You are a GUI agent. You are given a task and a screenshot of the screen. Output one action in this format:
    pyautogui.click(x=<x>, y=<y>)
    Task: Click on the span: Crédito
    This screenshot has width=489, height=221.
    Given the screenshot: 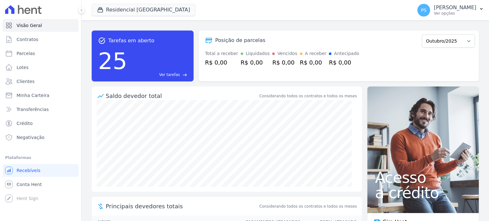 What is the action you would take?
    pyautogui.click(x=25, y=124)
    